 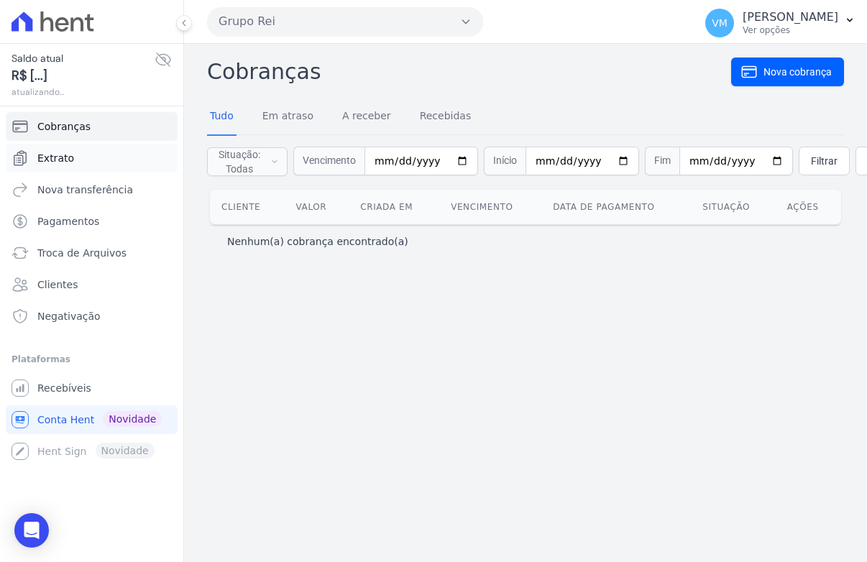 I want to click on button: Grupo Rei, so click(x=345, y=22).